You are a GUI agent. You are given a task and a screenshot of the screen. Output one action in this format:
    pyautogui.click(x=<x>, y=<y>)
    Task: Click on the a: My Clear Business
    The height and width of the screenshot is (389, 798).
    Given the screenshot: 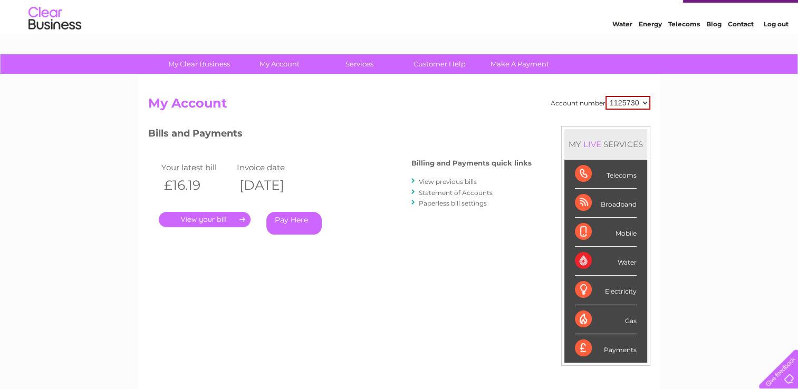 What is the action you would take?
    pyautogui.click(x=199, y=64)
    